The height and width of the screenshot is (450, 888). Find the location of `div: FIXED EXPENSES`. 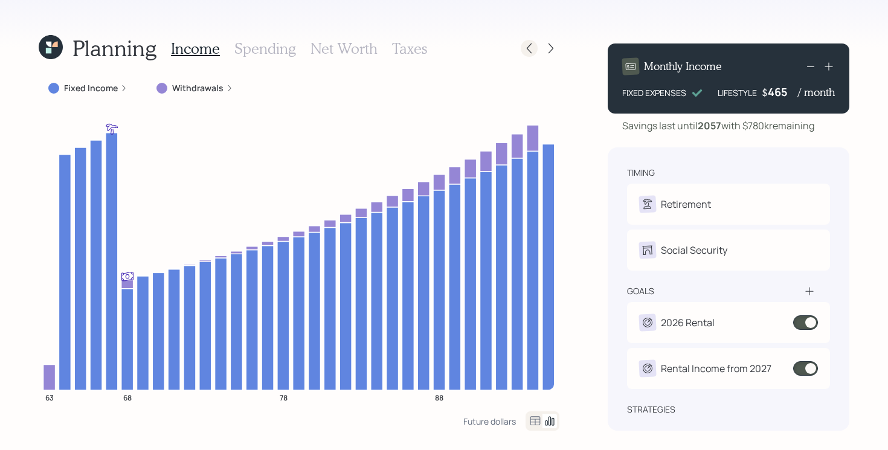

div: FIXED EXPENSES is located at coordinates (654, 92).